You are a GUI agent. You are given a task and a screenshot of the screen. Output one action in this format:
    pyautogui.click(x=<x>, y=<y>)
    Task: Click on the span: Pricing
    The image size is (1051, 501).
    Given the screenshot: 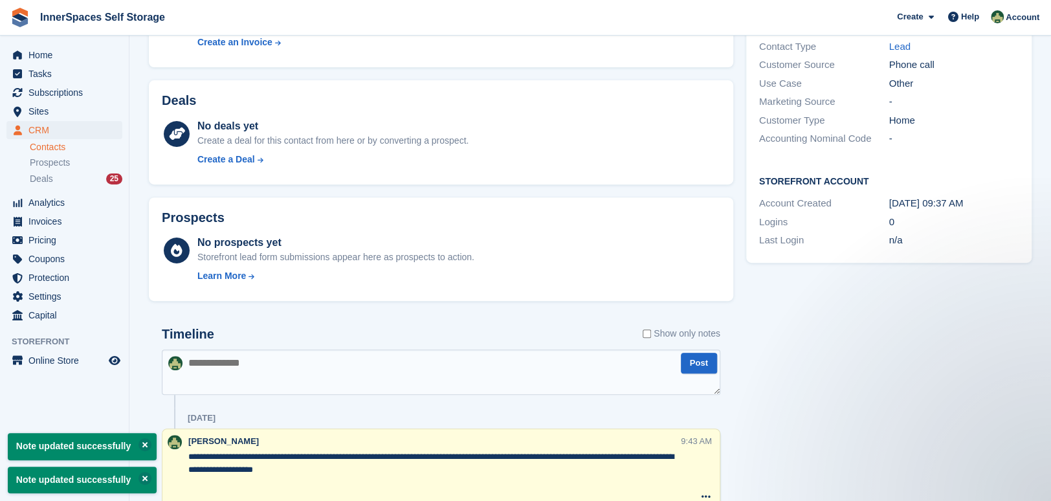 What is the action you would take?
    pyautogui.click(x=67, y=240)
    